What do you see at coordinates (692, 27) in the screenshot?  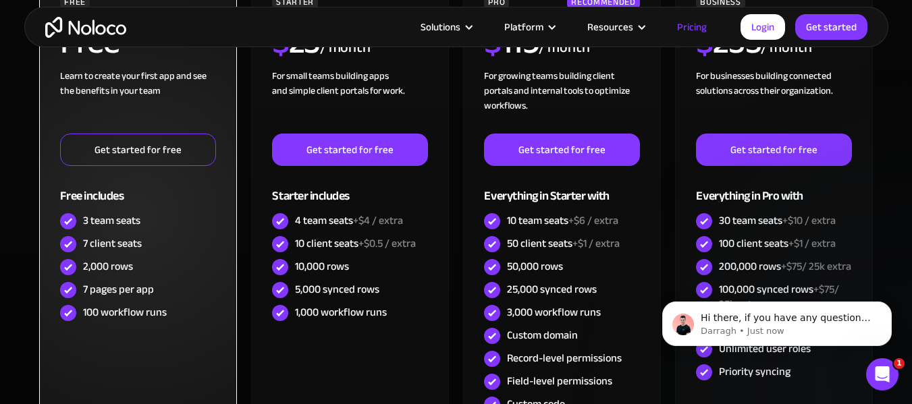 I see `a: Pricing` at bounding box center [692, 27].